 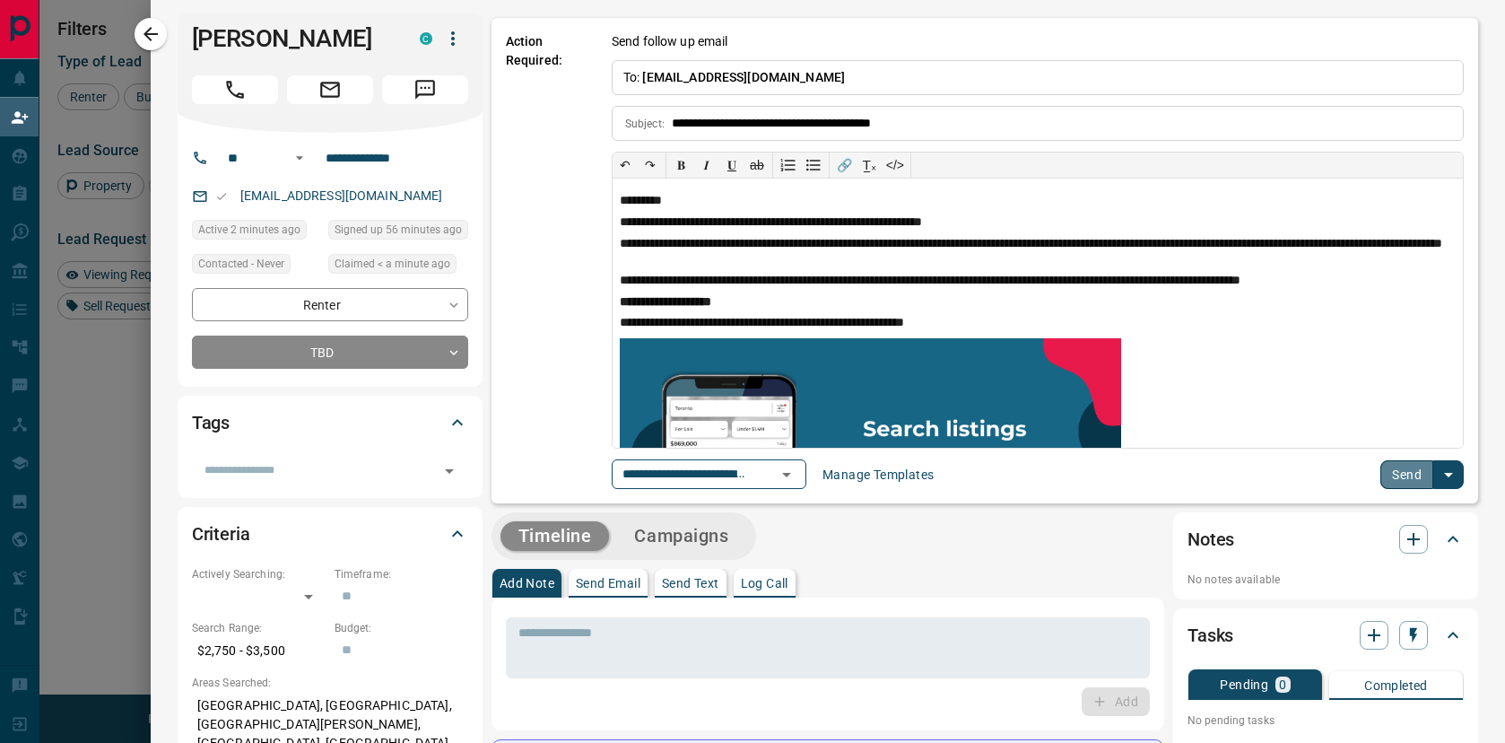 I want to click on span: Call, so click(x=235, y=90).